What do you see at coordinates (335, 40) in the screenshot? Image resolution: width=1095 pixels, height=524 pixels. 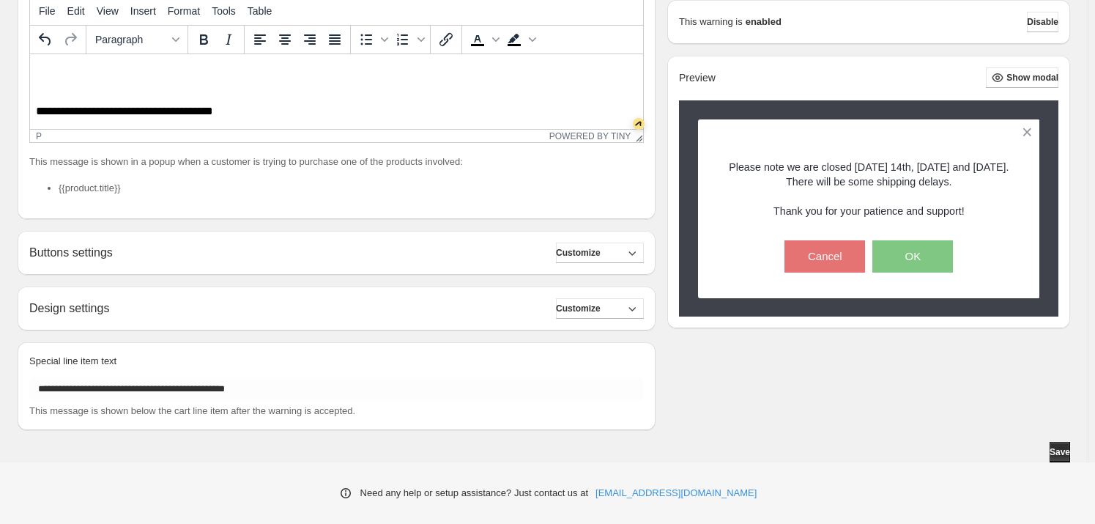 I see `button: Justify` at bounding box center [335, 40].